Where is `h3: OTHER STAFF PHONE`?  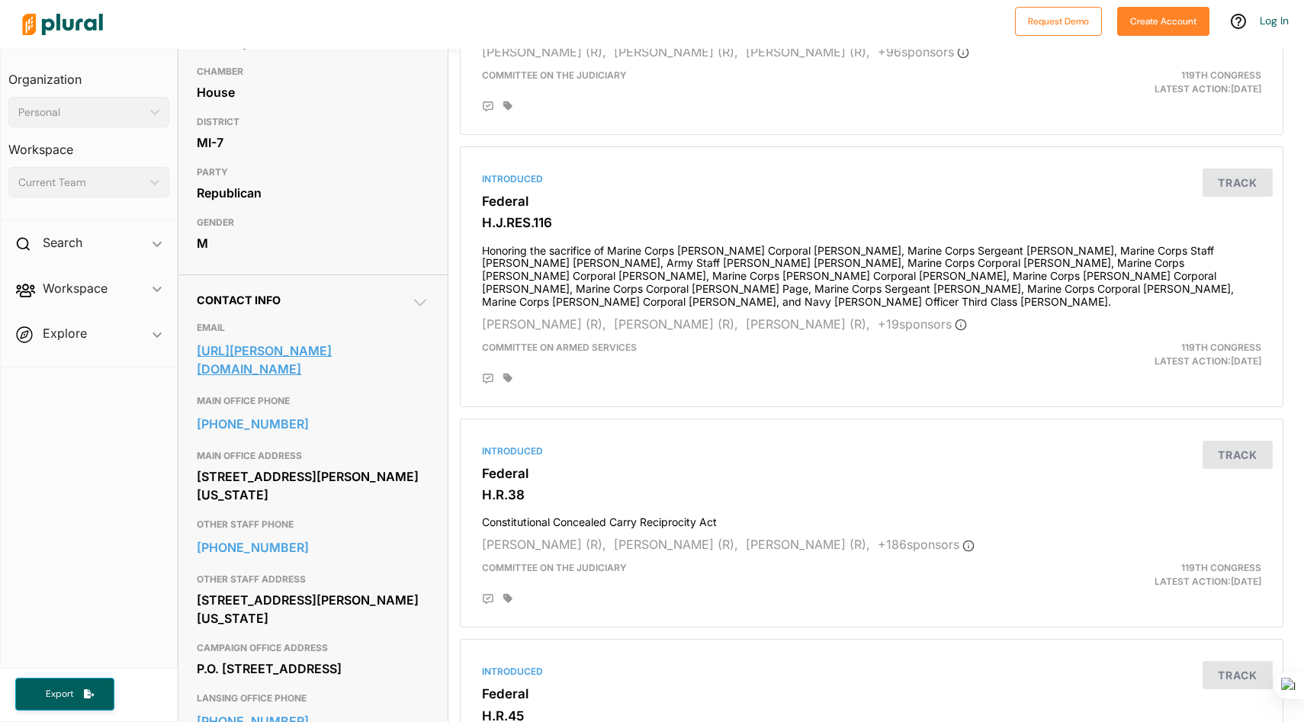 h3: OTHER STAFF PHONE is located at coordinates (313, 525).